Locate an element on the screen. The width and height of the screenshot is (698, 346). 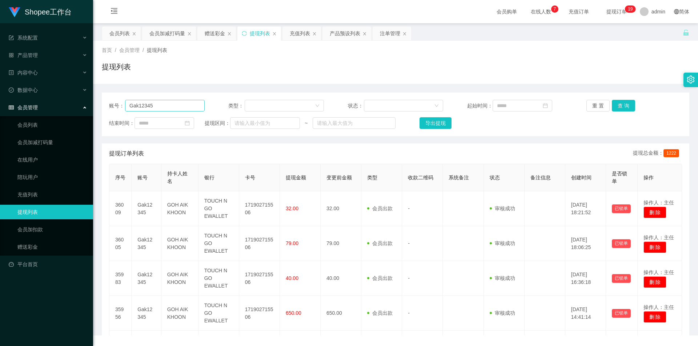
span: 卡号 is located at coordinates (250, 178).